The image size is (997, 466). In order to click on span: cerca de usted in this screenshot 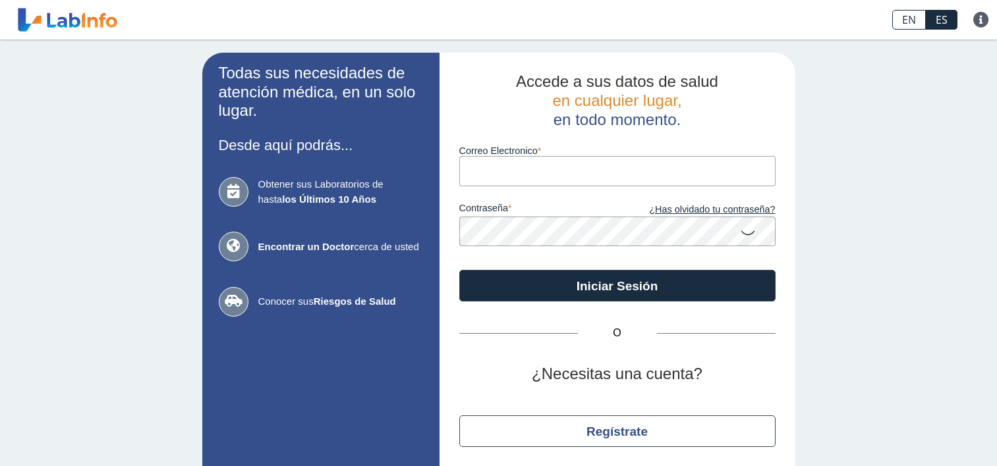, I will do `click(341, 247)`.